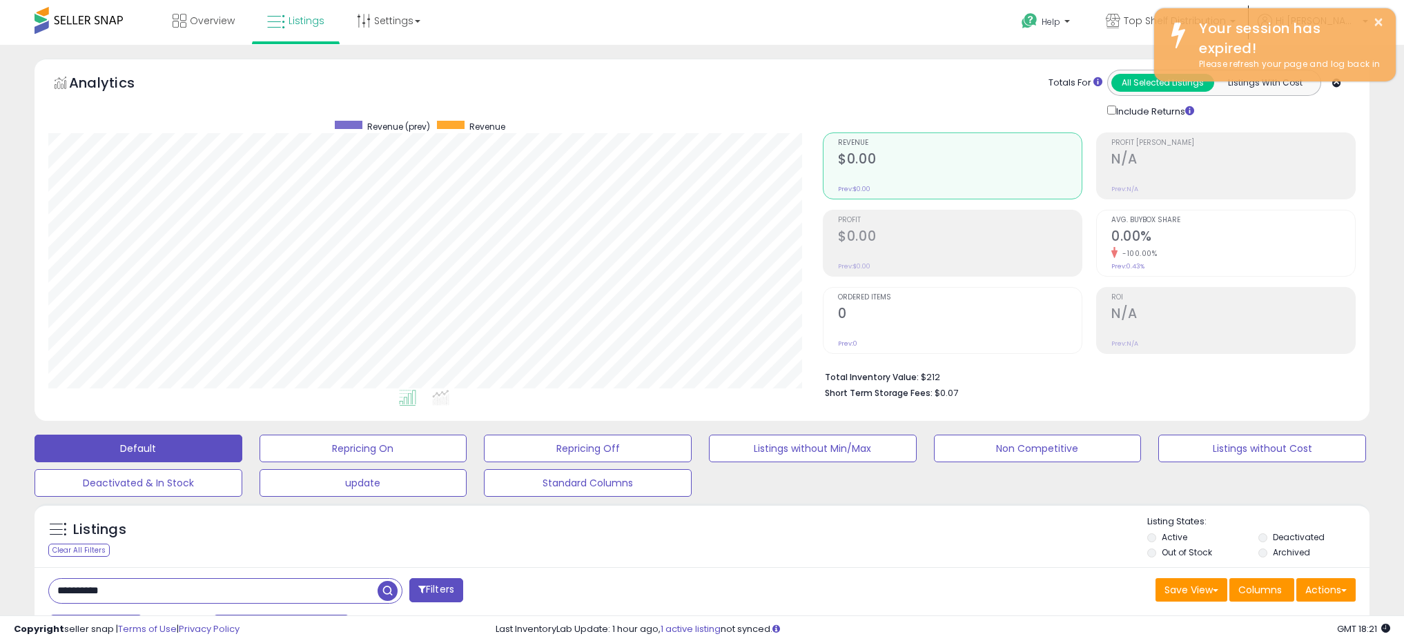 This screenshot has width=1404, height=643. What do you see at coordinates (960, 220) in the screenshot?
I see `span: Profit` at bounding box center [960, 220].